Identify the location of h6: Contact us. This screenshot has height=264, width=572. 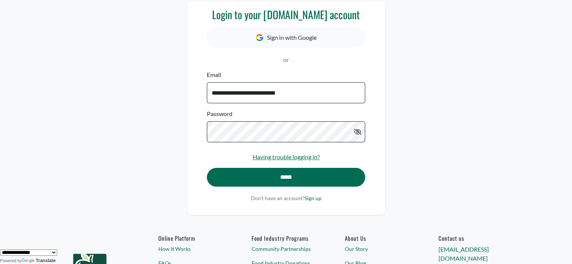
(472, 238).